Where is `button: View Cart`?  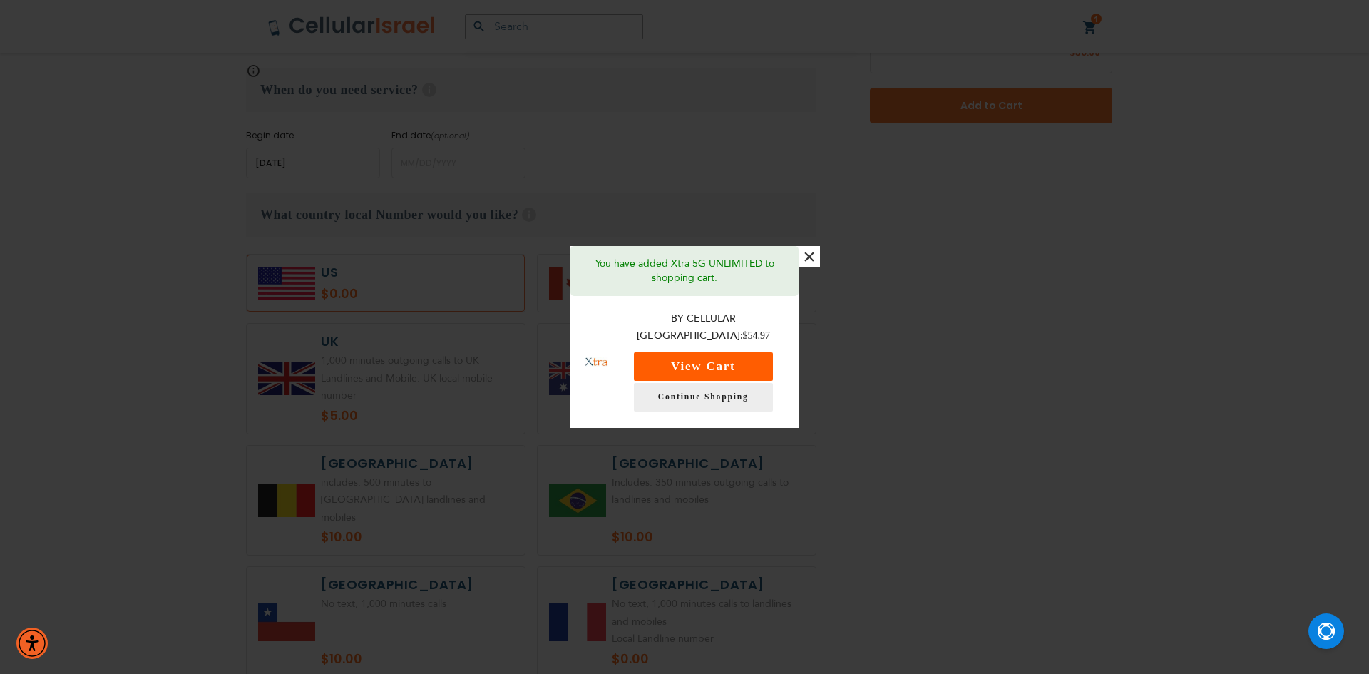 button: View Cart is located at coordinates (703, 367).